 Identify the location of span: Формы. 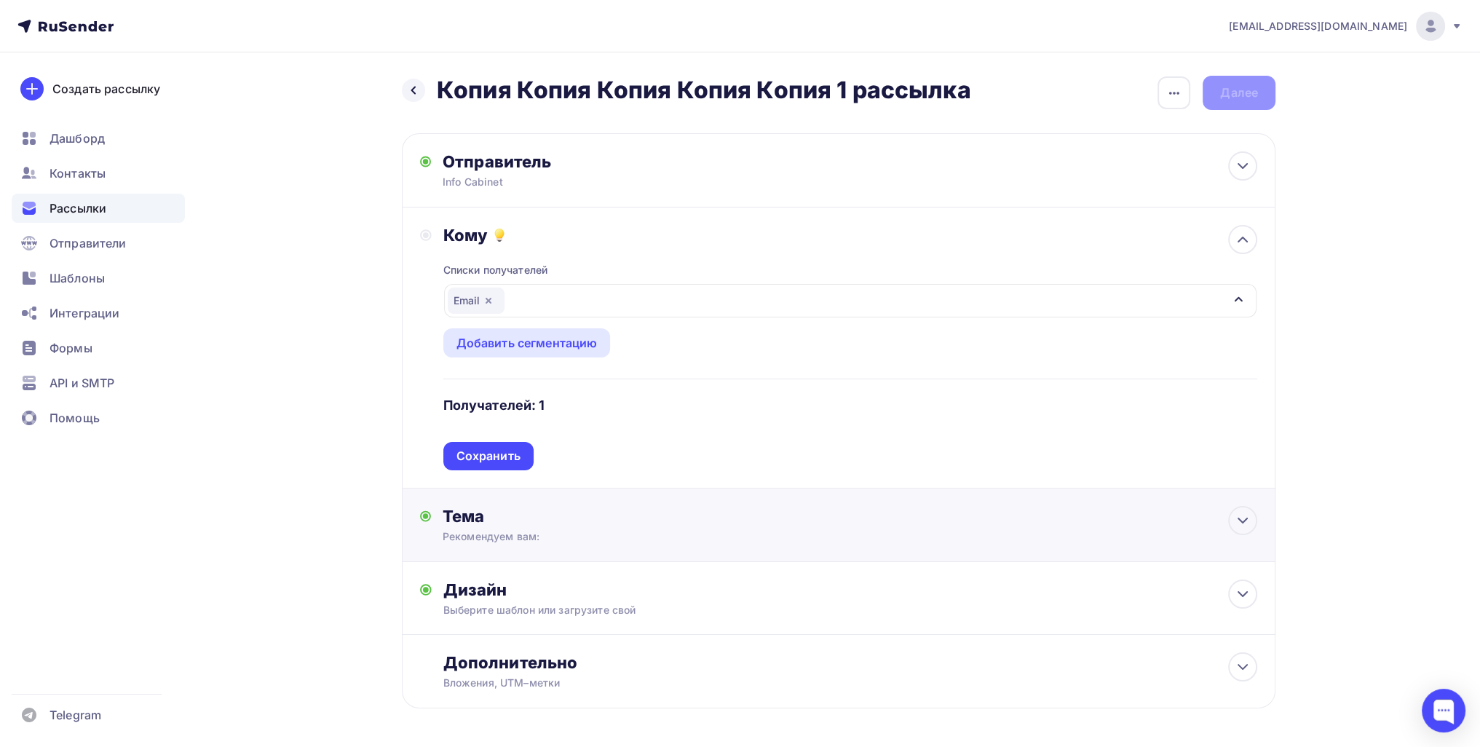
(71, 348).